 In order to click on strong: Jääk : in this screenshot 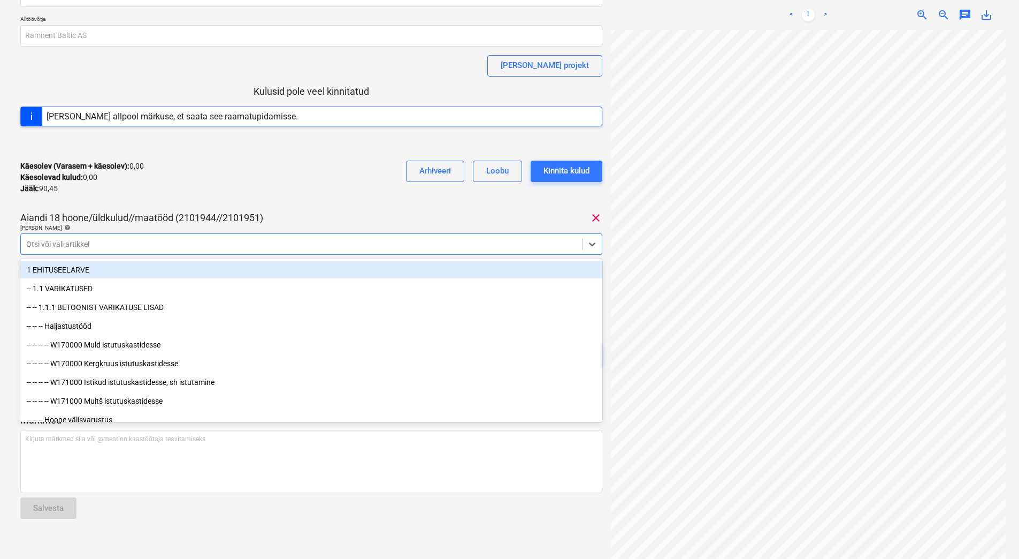, I will do `click(29, 188)`.